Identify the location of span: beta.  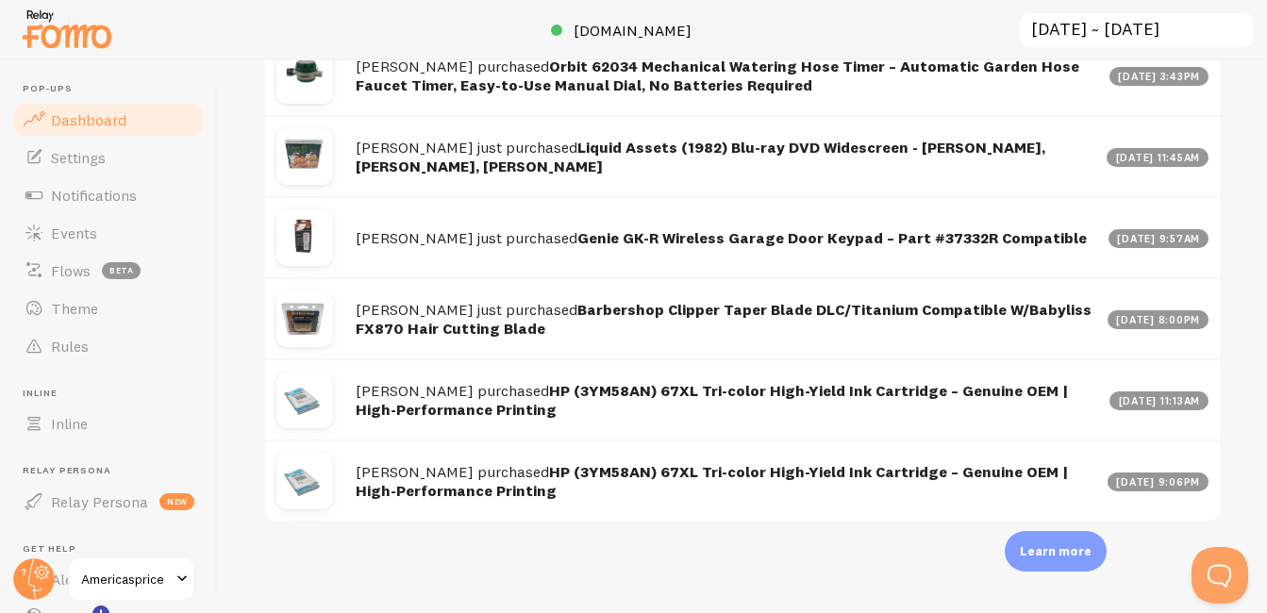
(121, 271).